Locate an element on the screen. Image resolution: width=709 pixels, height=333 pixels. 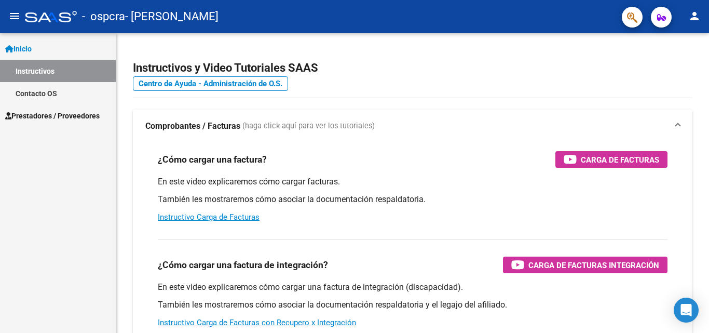
strong: Comprobantes / Facturas is located at coordinates (192, 126).